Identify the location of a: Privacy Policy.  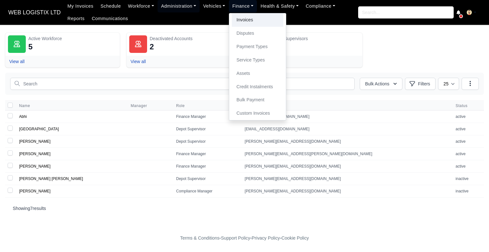
(266, 238).